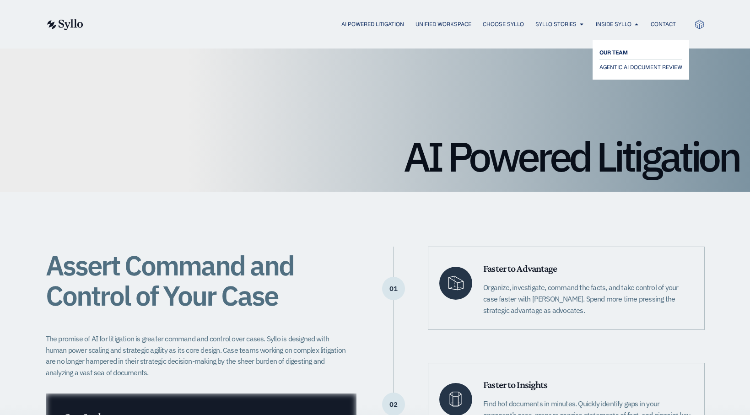  I want to click on nav: Menu, so click(389, 24).